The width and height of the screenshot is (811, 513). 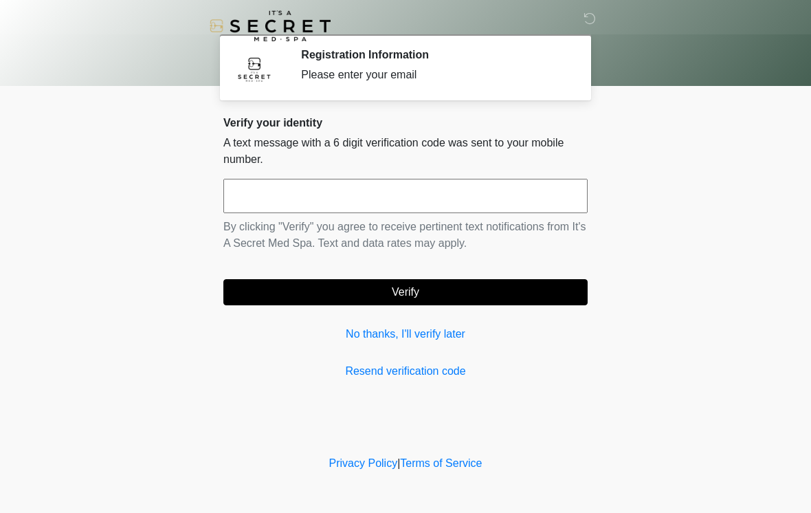 I want to click on p: A text message with a 6 digit verification code was sent to your mobile number., so click(x=405, y=151).